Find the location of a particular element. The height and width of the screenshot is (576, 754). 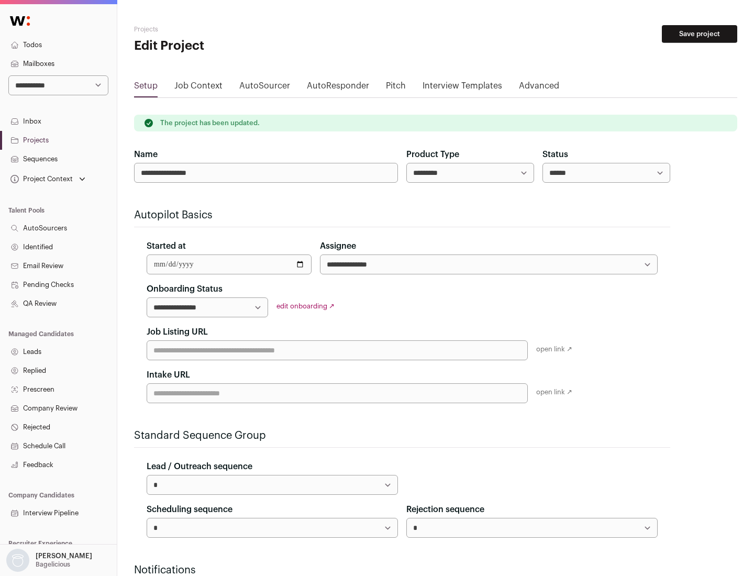

label: Product Type is located at coordinates (432, 154).